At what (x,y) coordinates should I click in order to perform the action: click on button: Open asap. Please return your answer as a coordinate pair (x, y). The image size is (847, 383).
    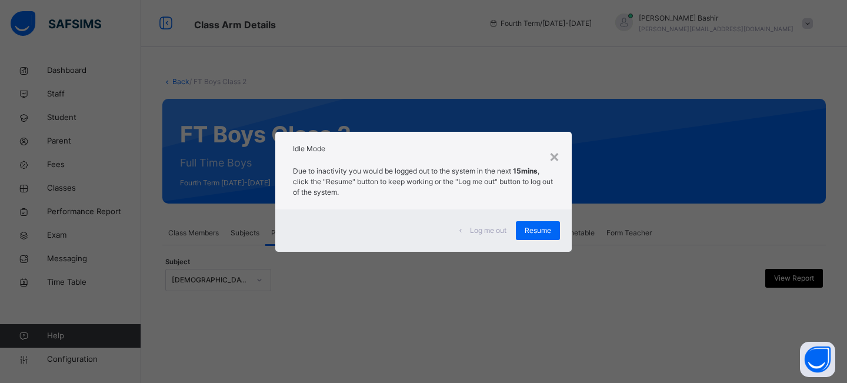
    Looking at the image, I should click on (818, 359).